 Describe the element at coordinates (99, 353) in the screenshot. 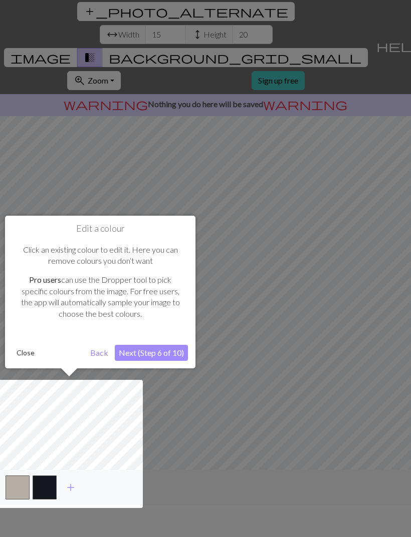

I see `button: Back` at that location.